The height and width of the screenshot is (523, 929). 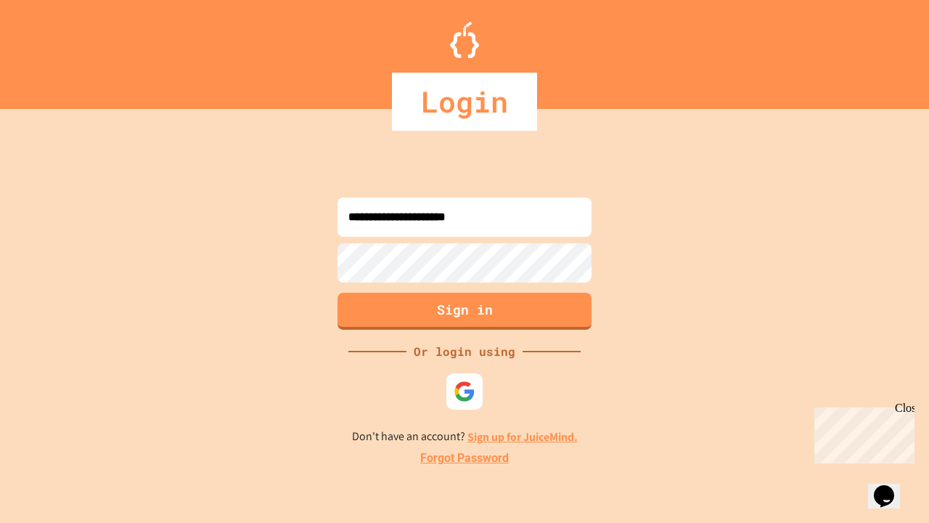 What do you see at coordinates (465, 458) in the screenshot?
I see `a: Forgot Password` at bounding box center [465, 458].